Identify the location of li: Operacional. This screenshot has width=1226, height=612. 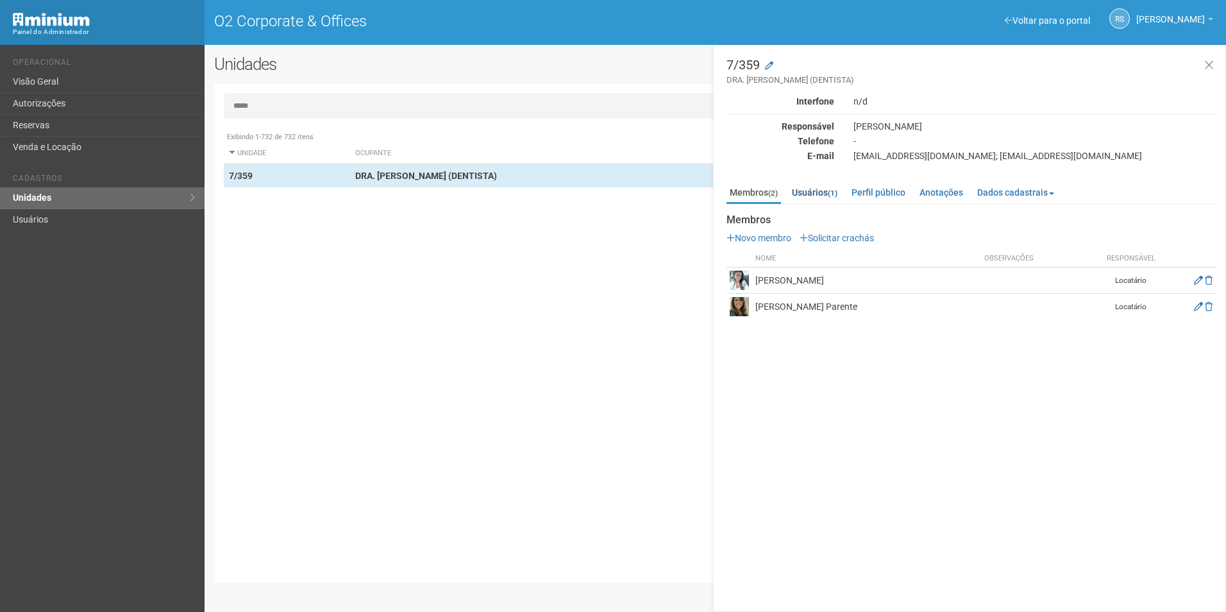
(104, 64).